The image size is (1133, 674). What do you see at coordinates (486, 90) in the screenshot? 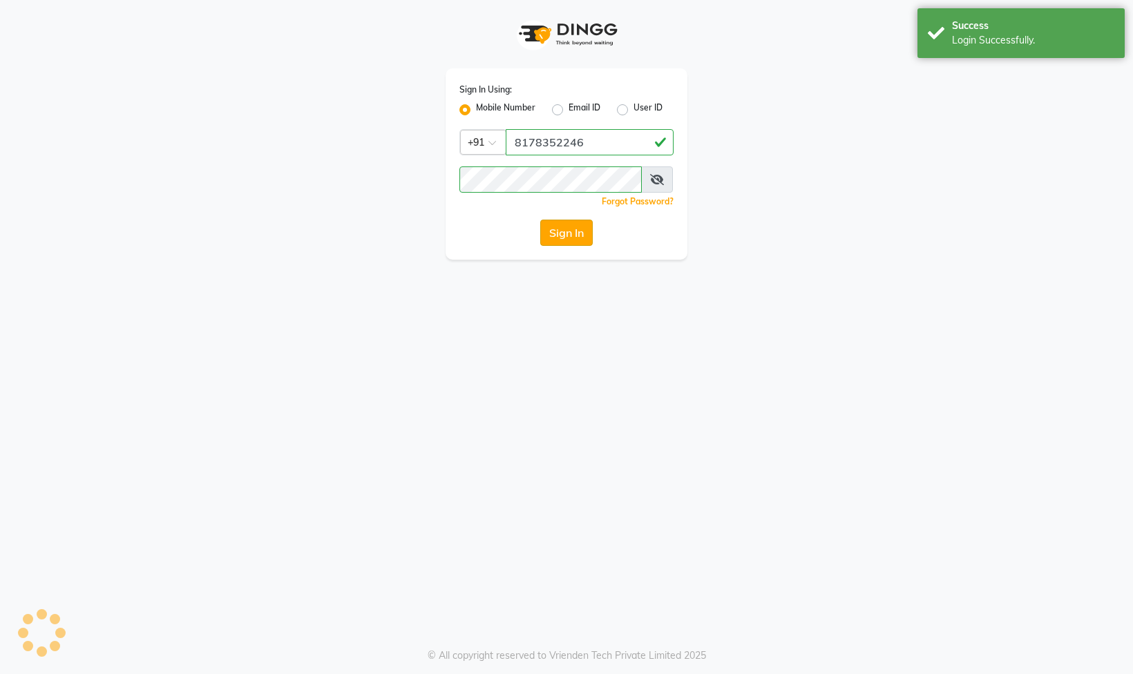
I see `label: Sign In Using:` at bounding box center [486, 90].